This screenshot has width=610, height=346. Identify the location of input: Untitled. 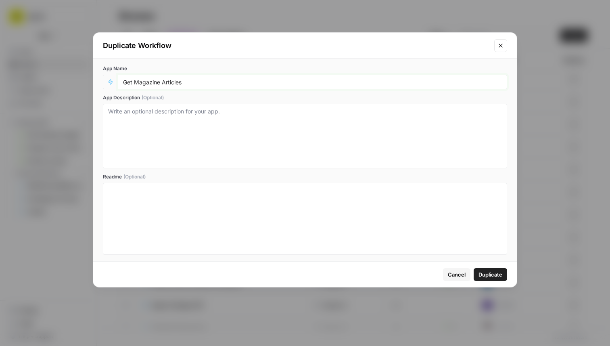
(312, 82).